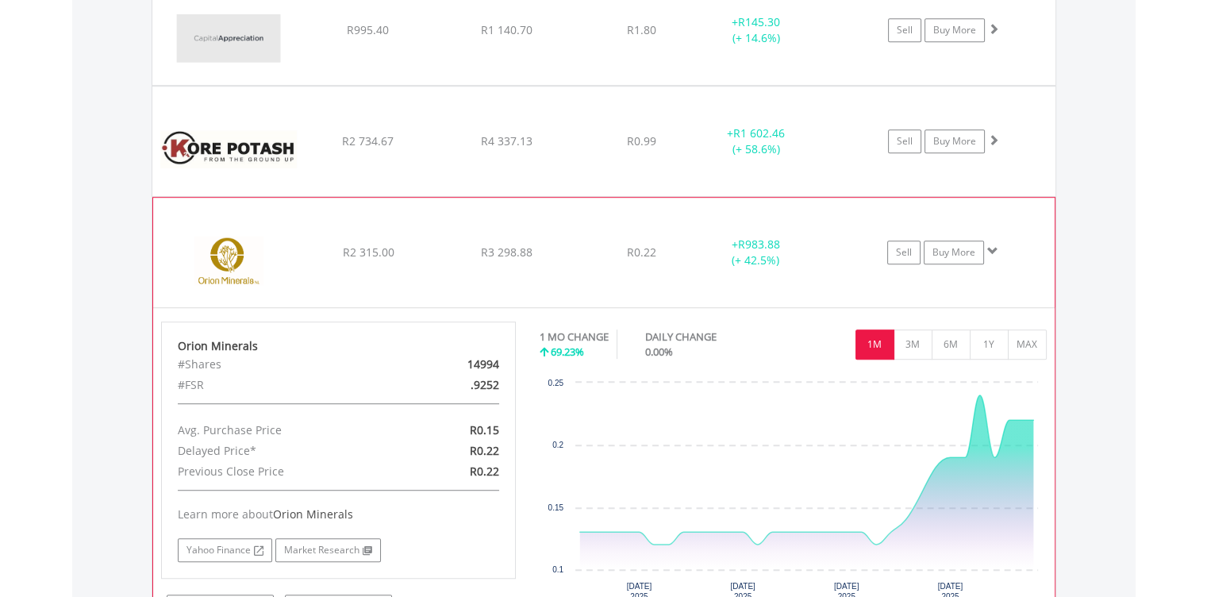 The image size is (1207, 597). I want to click on a: Yahoo Finance, so click(225, 550).